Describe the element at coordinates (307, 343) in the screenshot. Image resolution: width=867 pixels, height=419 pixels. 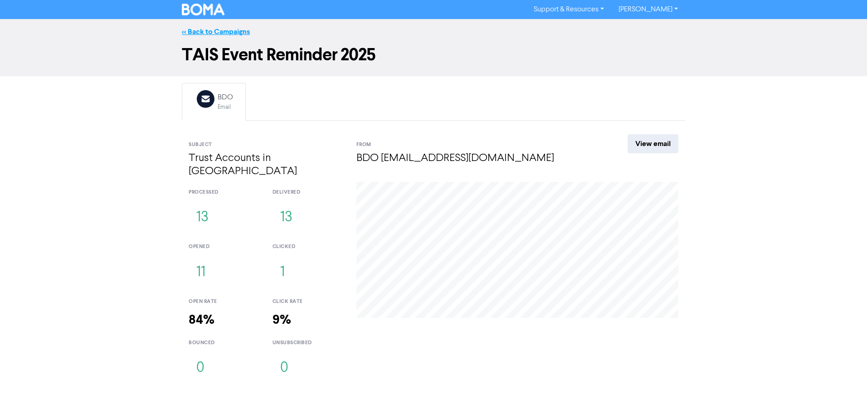
I see `div: unsubscribed` at that location.